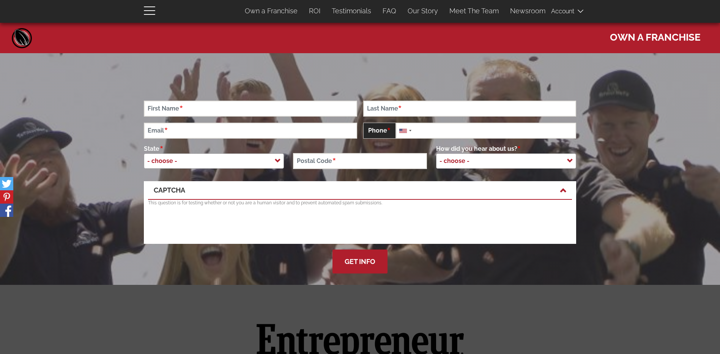 Image resolution: width=720 pixels, height=354 pixels. Describe the element at coordinates (250, 109) in the screenshot. I see `input: First Name` at that location.